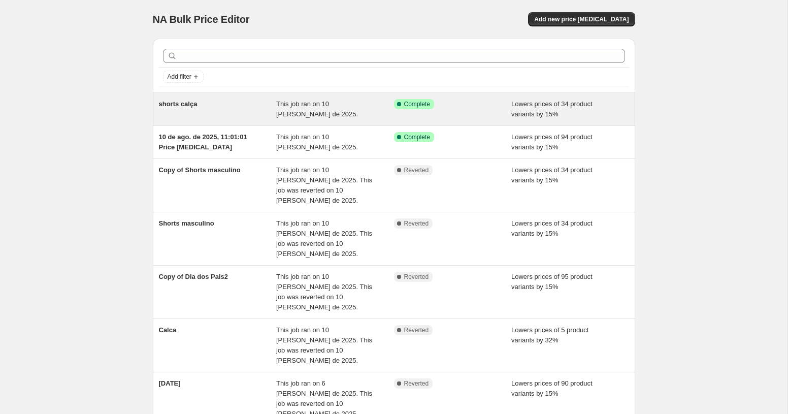  What do you see at coordinates (179, 77) in the screenshot?
I see `span: Add filter` at bounding box center [179, 77].